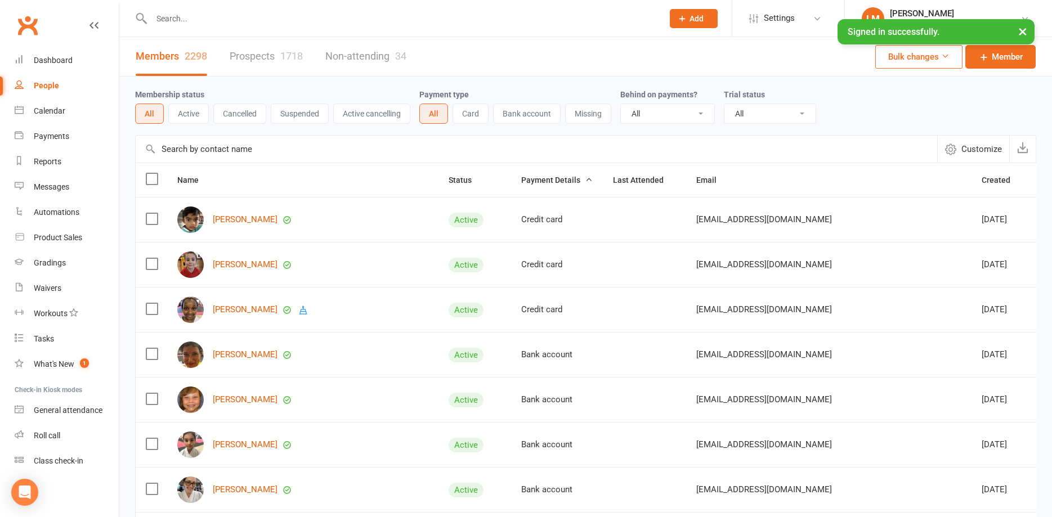 This screenshot has width=1052, height=517. Describe the element at coordinates (713, 180) in the screenshot. I see `button: Email` at that location.